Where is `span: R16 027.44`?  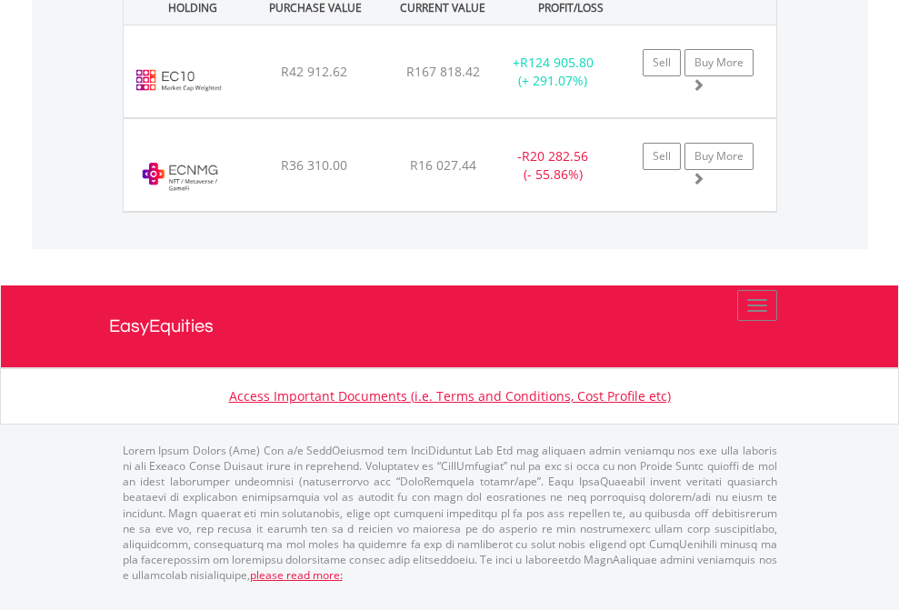 span: R16 027.44 is located at coordinates (443, 164).